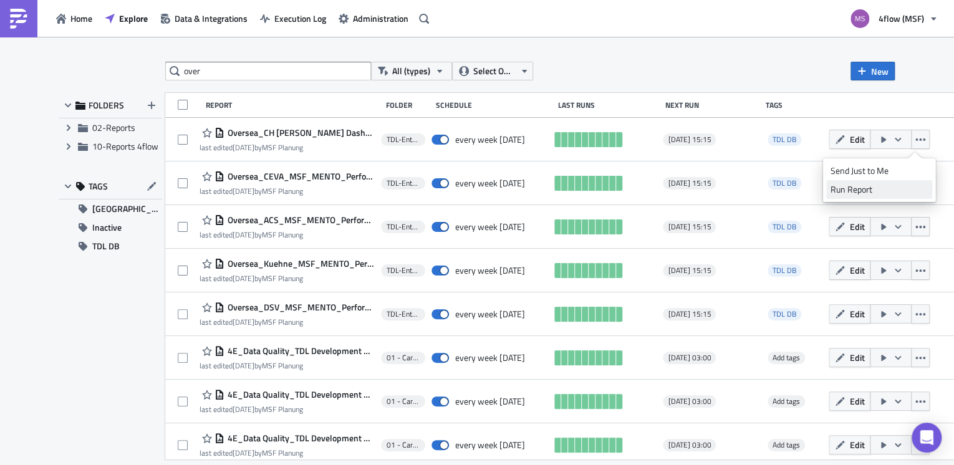  I want to click on span: Oversea_CEVA_MSF_MENTO_Performance Dashboard Übersee_1.0, so click(299, 176).